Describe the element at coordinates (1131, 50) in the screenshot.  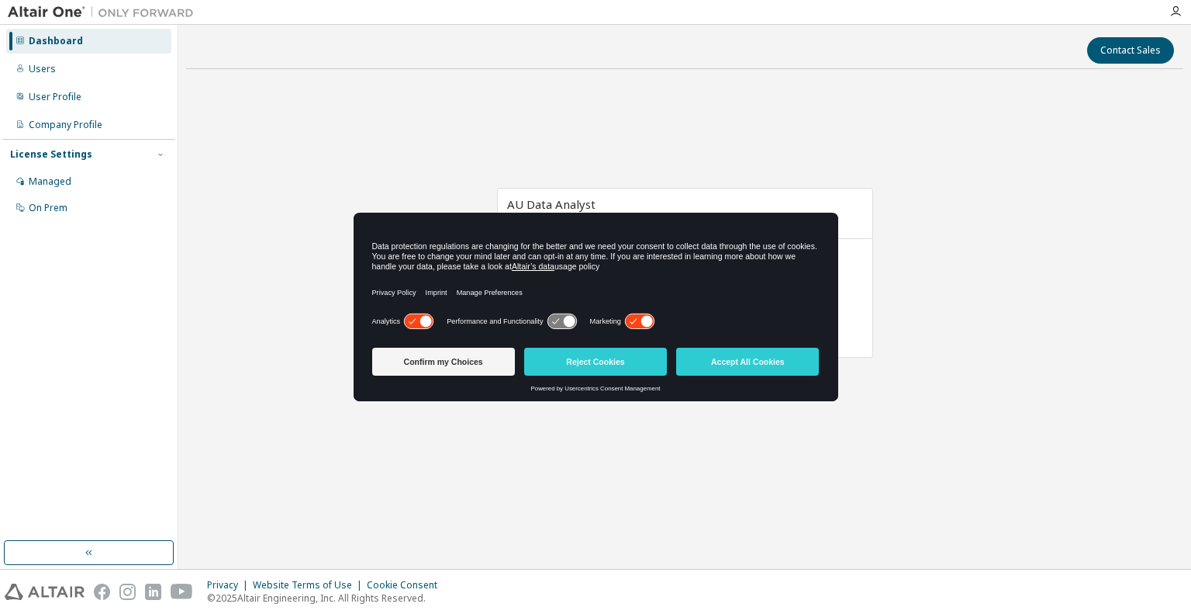
I see `button: Contact Sales` at that location.